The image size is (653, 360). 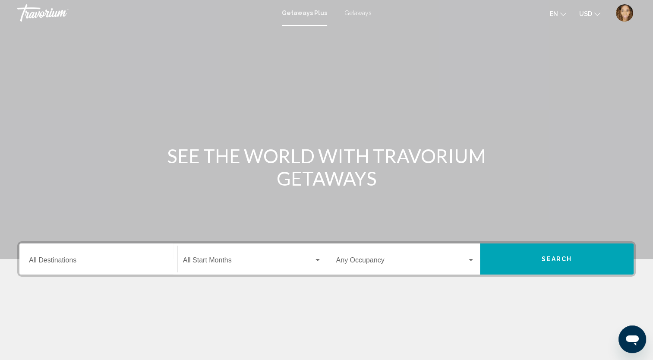 What do you see at coordinates (557, 259) in the screenshot?
I see `button: Search` at bounding box center [557, 259].